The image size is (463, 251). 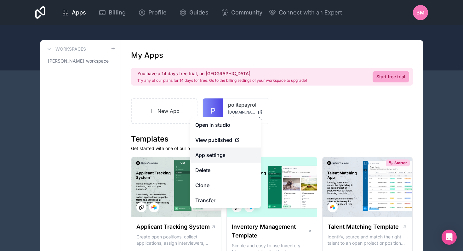 What do you see at coordinates (173, 227) in the screenshot?
I see `h1: Applicant Tracking System` at bounding box center [173, 227].